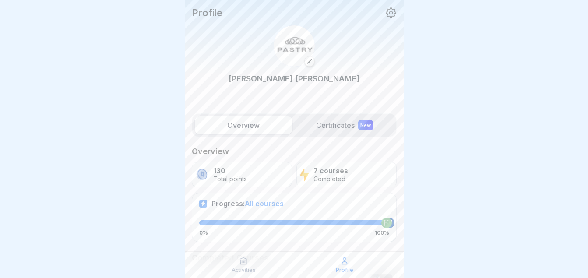 Image resolution: width=588 pixels, height=278 pixels. Describe the element at coordinates (382, 233) in the screenshot. I see `p: 100%` at that location.